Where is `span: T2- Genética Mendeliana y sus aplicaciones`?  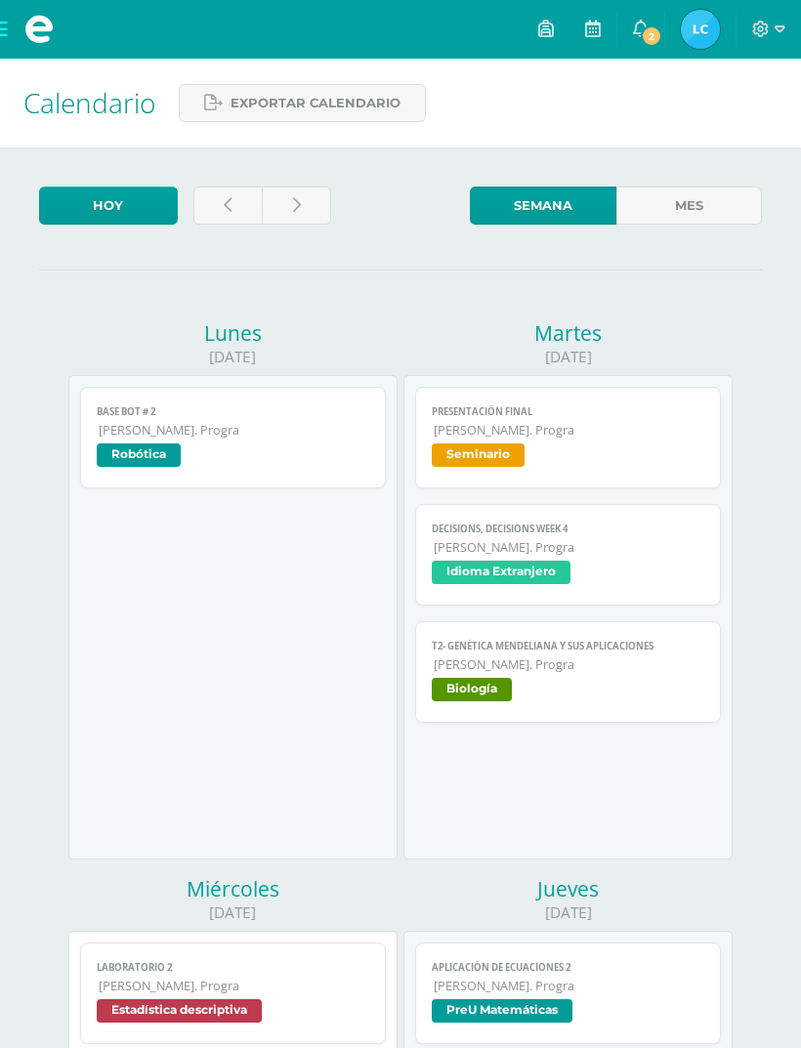
span: T2- Genética Mendeliana y sus aplicaciones is located at coordinates (567, 646).